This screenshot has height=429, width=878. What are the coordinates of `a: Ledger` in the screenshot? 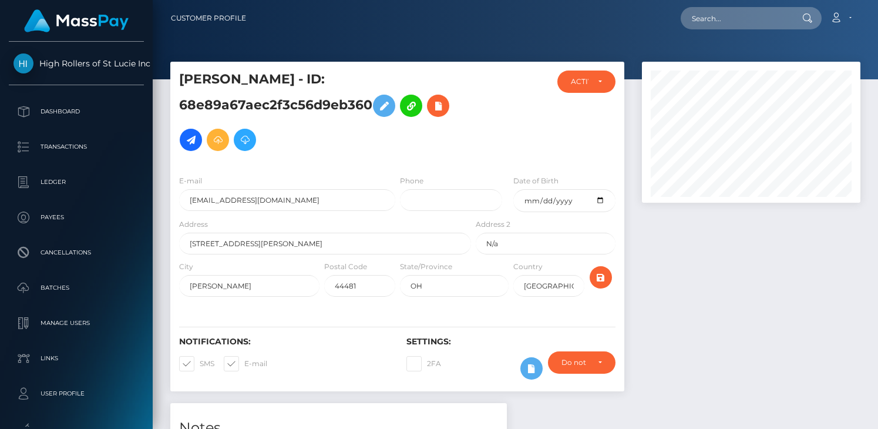 It's located at (76, 182).